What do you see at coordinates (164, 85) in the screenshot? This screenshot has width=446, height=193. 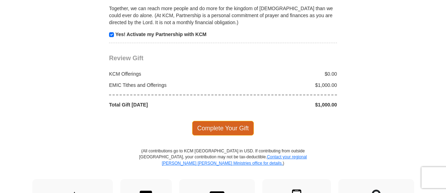 I see `div: EMIC Tithes and Offerings` at bounding box center [164, 85].